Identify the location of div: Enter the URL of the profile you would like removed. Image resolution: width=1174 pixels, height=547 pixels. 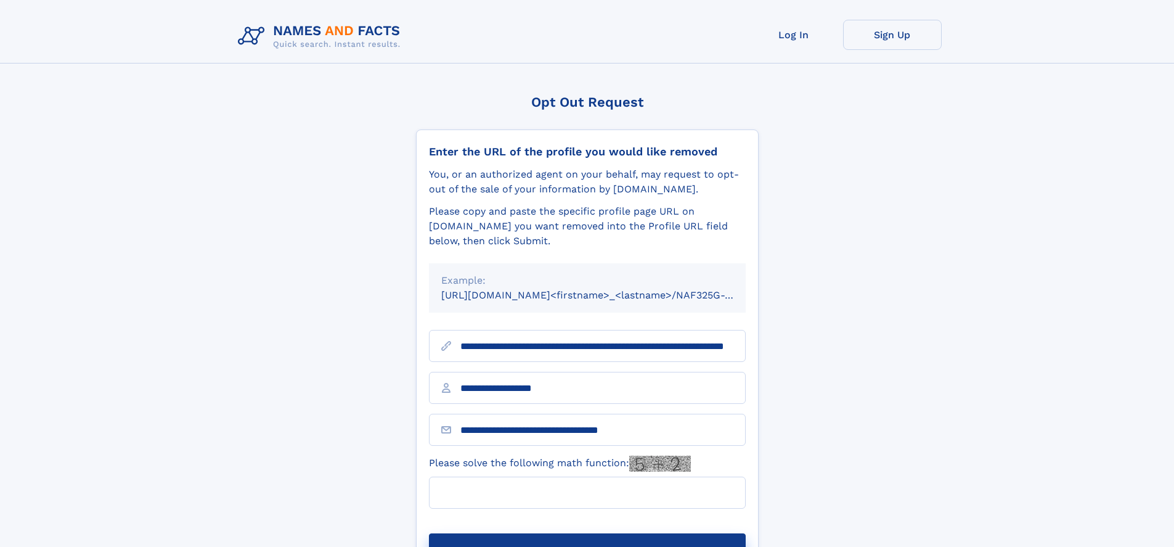
(587, 152).